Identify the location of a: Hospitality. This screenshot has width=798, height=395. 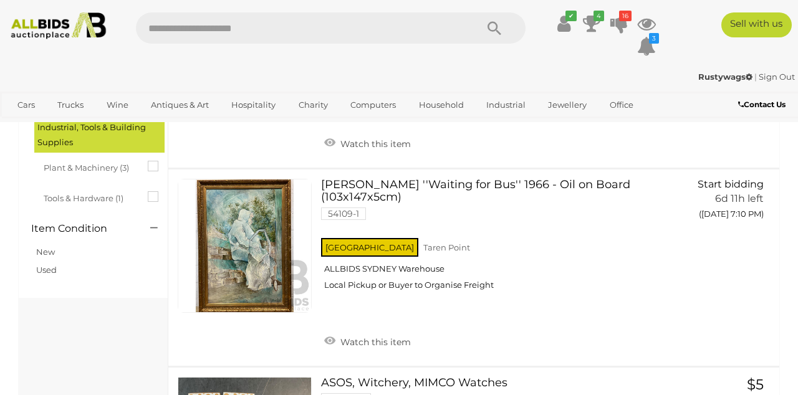
(253, 105).